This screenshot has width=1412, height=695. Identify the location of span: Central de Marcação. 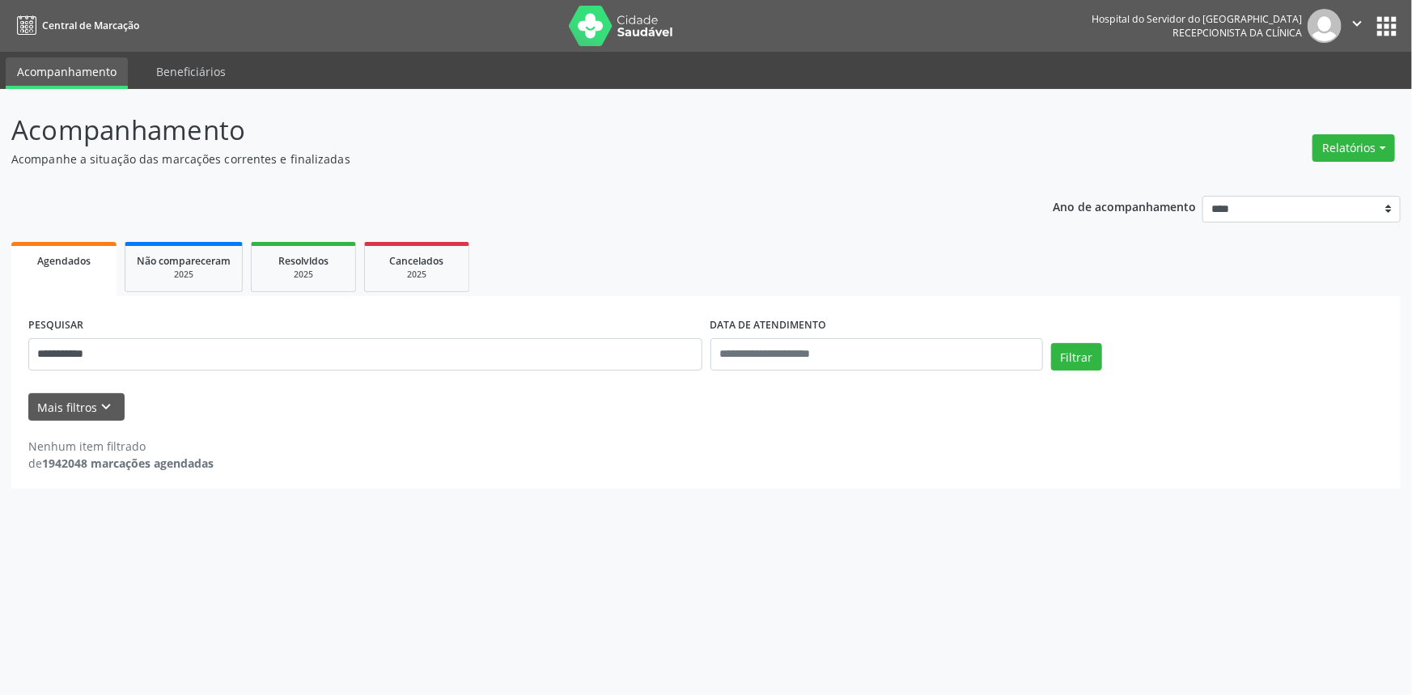
(91, 25).